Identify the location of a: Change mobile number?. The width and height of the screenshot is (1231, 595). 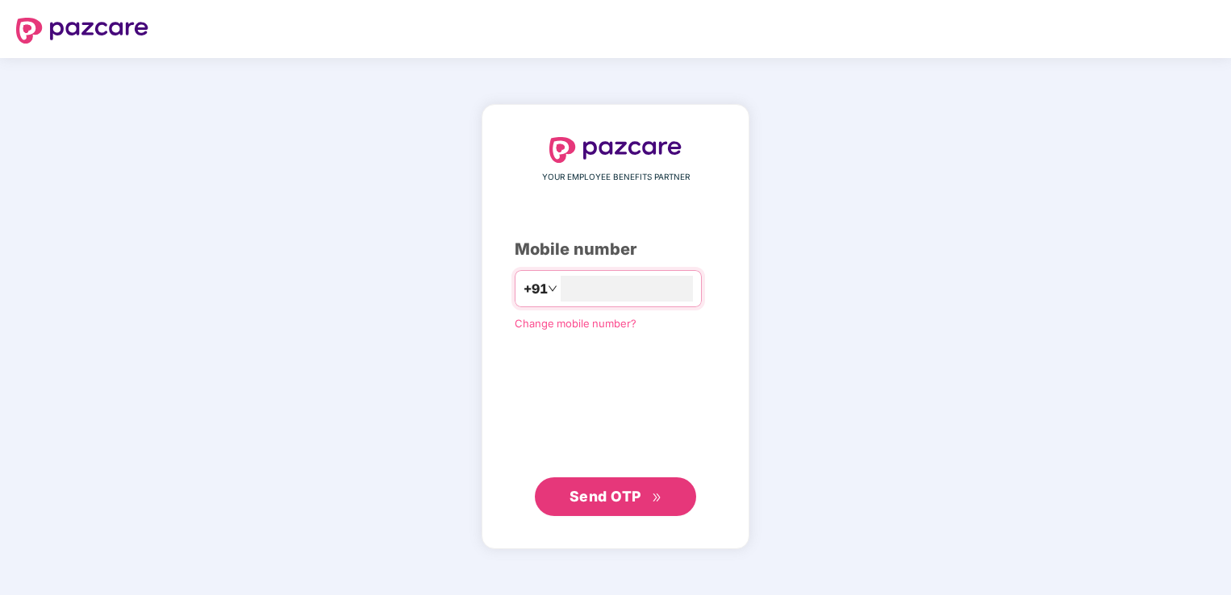
(575, 323).